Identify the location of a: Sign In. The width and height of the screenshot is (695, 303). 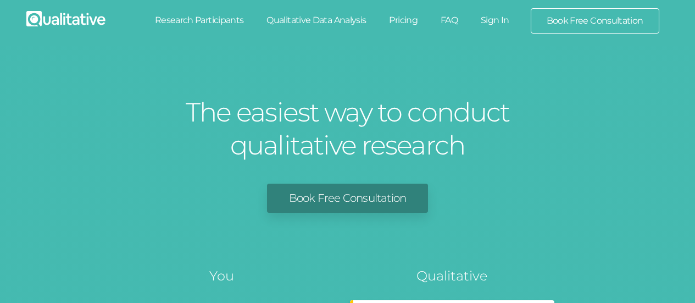
(495, 20).